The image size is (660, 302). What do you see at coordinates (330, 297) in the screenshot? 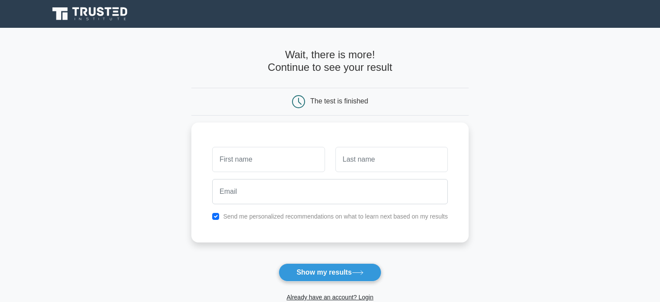
I see `a: Already have an account? Login` at bounding box center [330, 297].